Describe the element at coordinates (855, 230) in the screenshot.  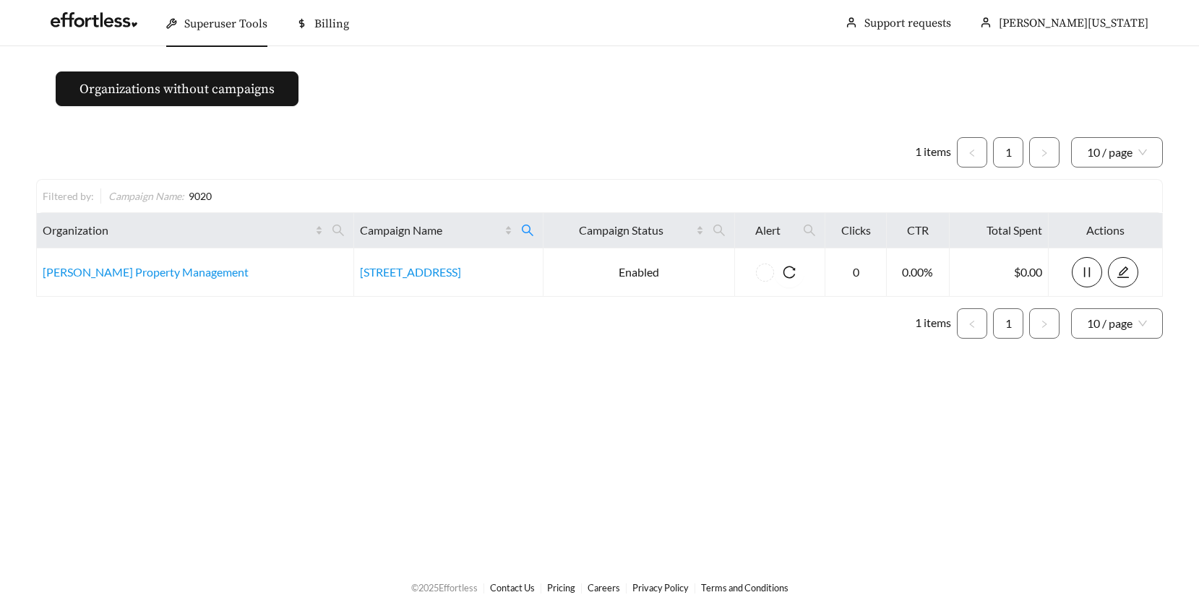
I see `th: Clicks` at that location.